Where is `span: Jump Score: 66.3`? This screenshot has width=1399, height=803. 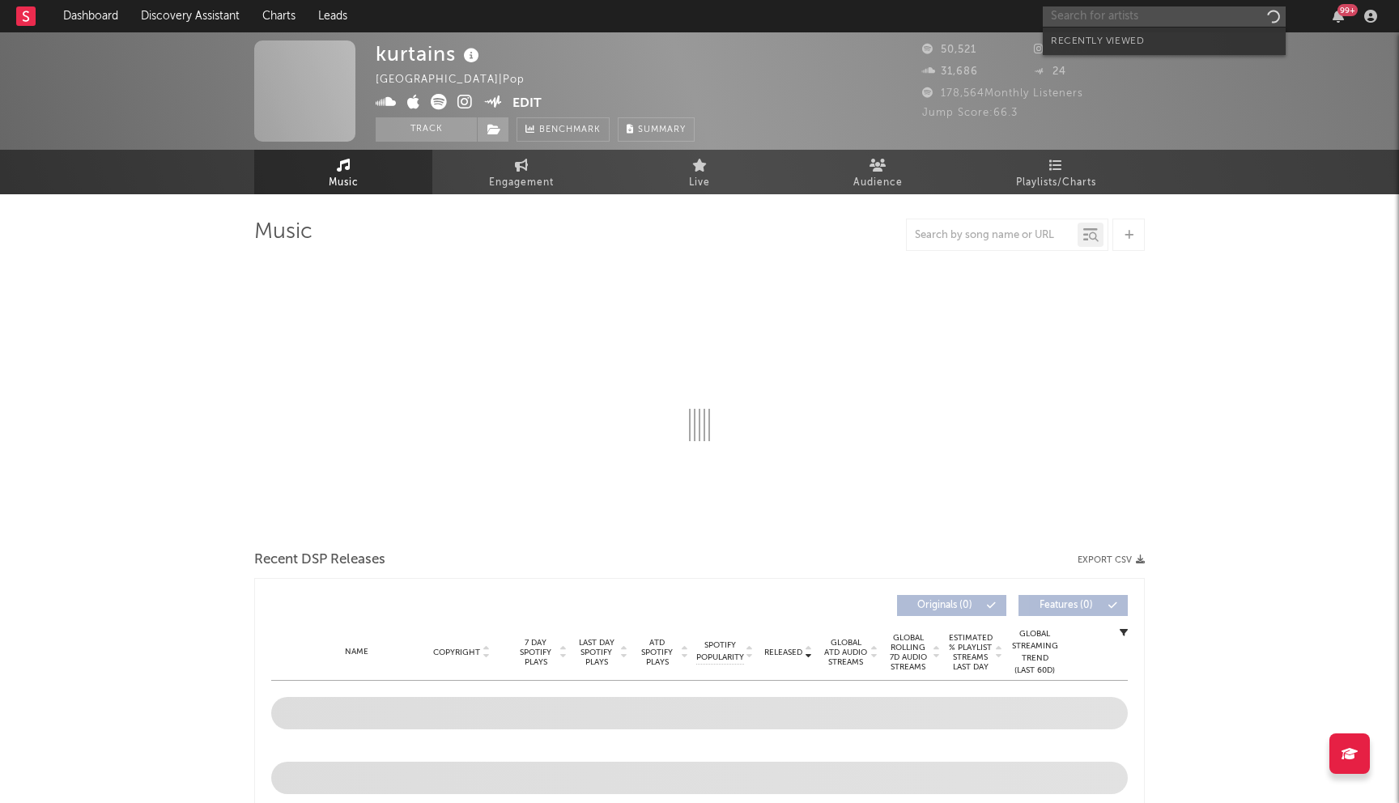
span: Jump Score: 66.3 is located at coordinates (970, 113).